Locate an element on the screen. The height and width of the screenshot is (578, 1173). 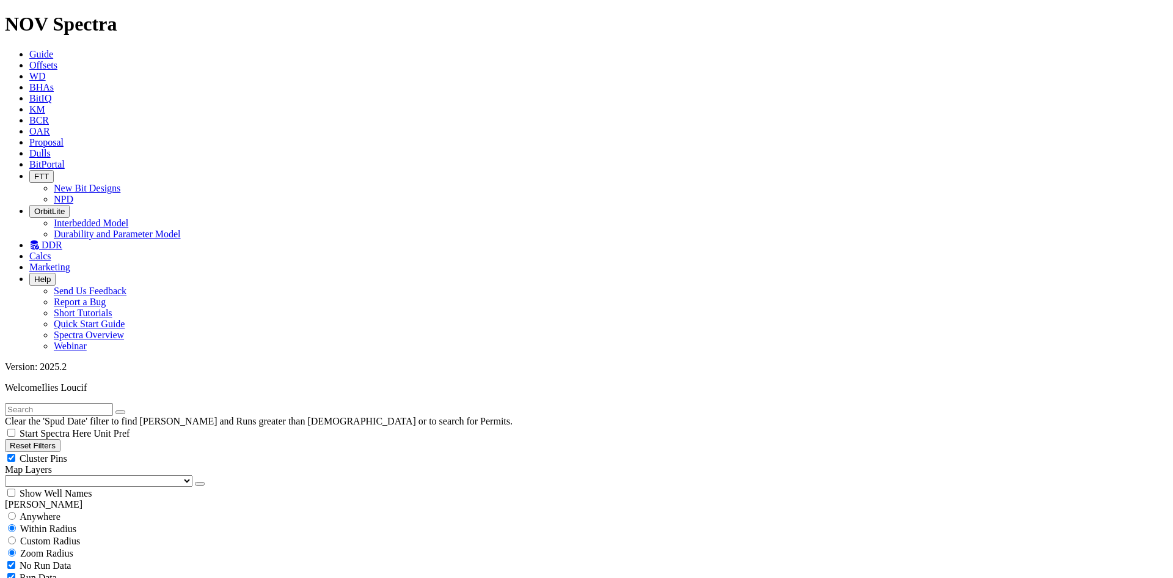
span: OrbitLite is located at coordinates (50, 211).